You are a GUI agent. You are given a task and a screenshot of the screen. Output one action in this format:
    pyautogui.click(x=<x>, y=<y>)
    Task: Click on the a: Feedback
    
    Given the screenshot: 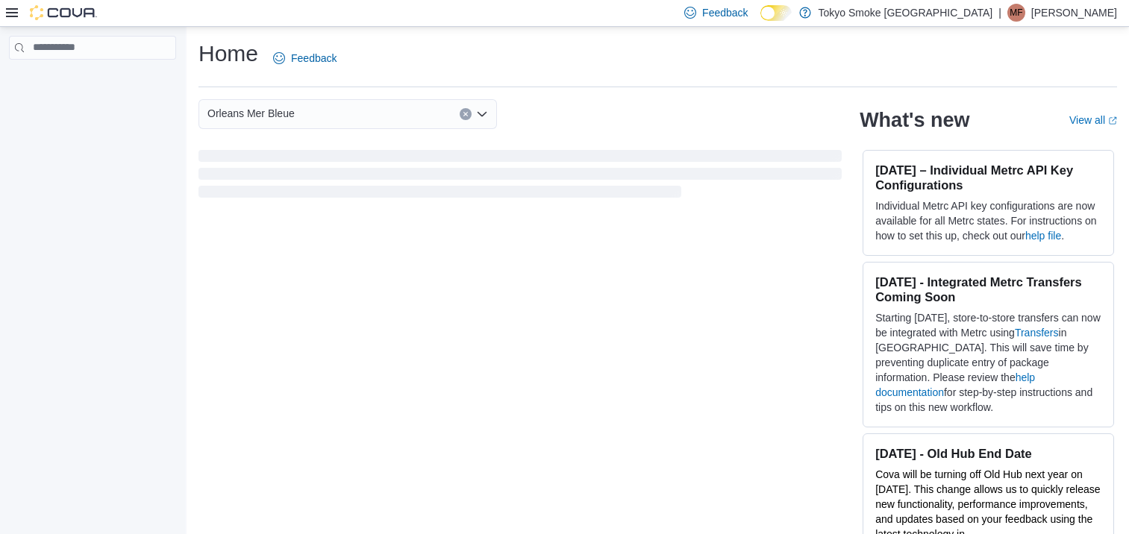 What is the action you would take?
    pyautogui.click(x=304, y=58)
    